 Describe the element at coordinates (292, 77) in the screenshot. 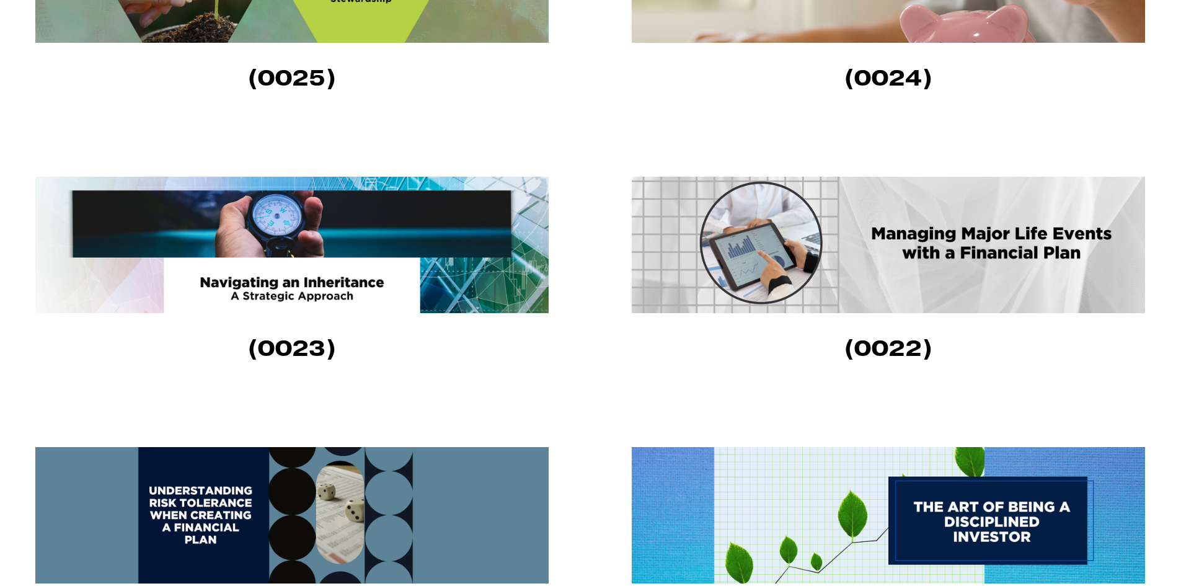

I see `strong: (0025)` at that location.